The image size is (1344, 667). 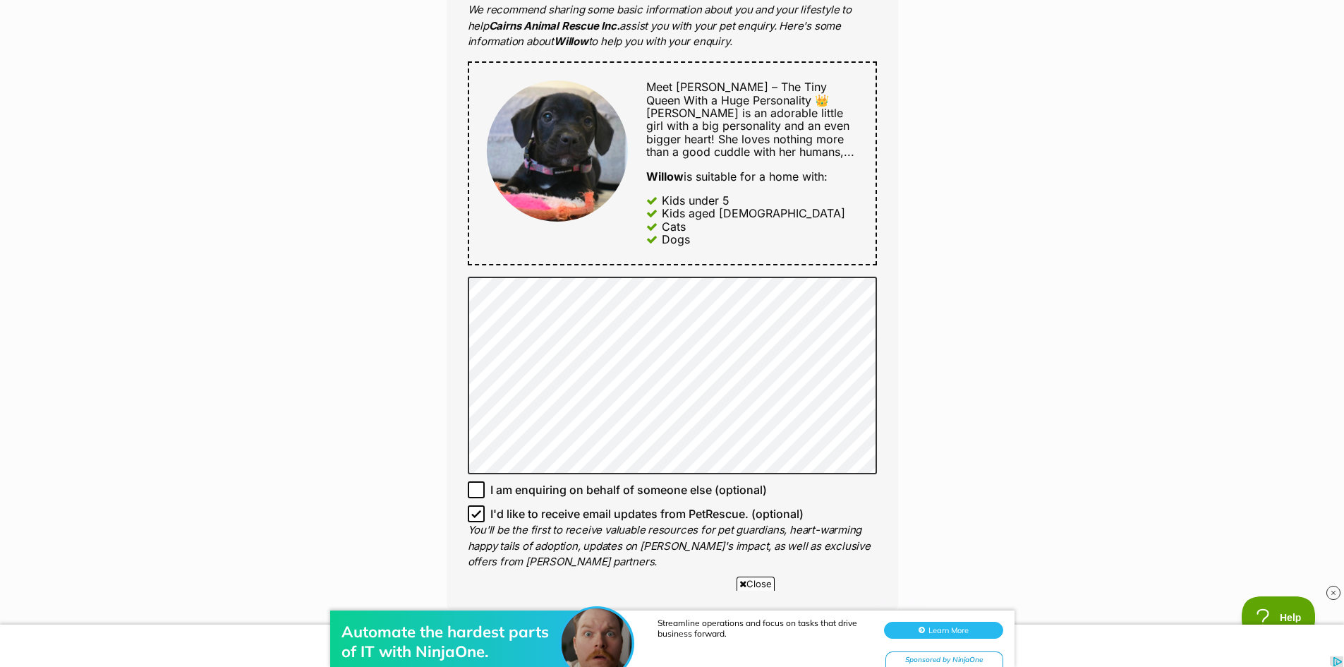 I want to click on p: We recommend sharing some basic information about you and your lifestyle to help assist you with ..., so click(x=672, y=26).